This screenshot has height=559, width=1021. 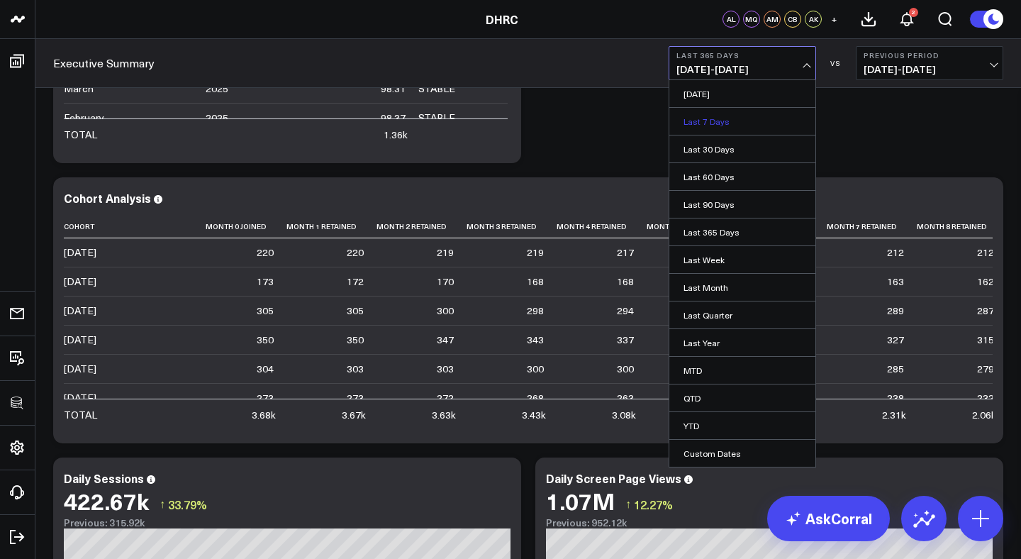 I want to click on div: 163, so click(x=895, y=281).